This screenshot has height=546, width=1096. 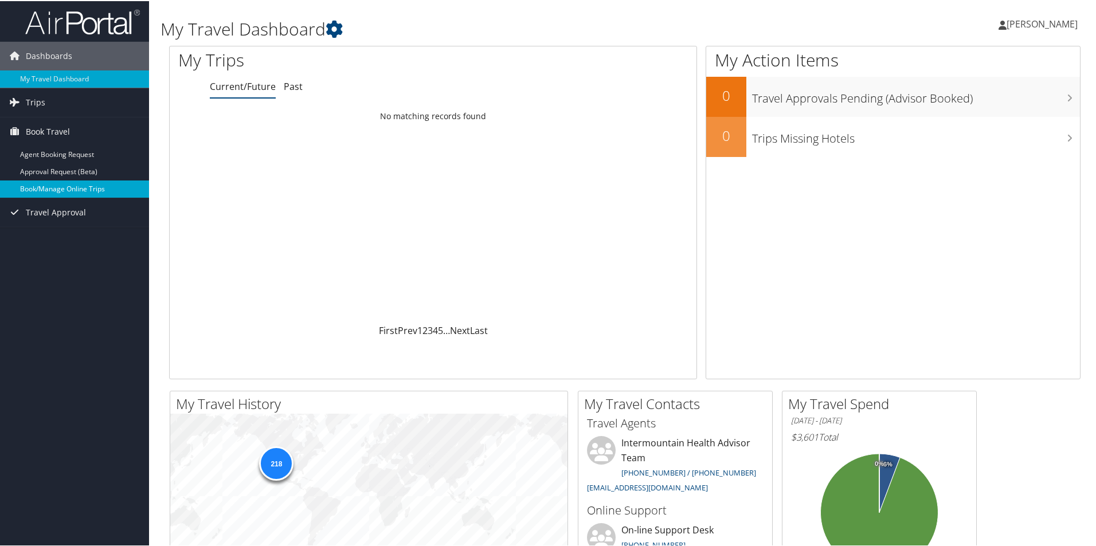 I want to click on h1: My Travel Dashboard, so click(x=470, y=28).